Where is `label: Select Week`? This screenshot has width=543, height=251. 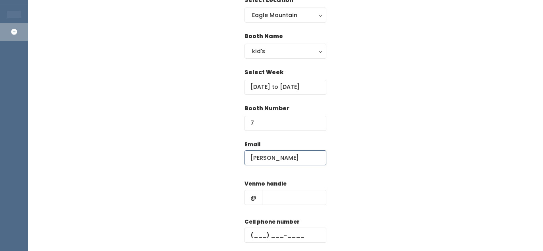 label: Select Week is located at coordinates (264, 72).